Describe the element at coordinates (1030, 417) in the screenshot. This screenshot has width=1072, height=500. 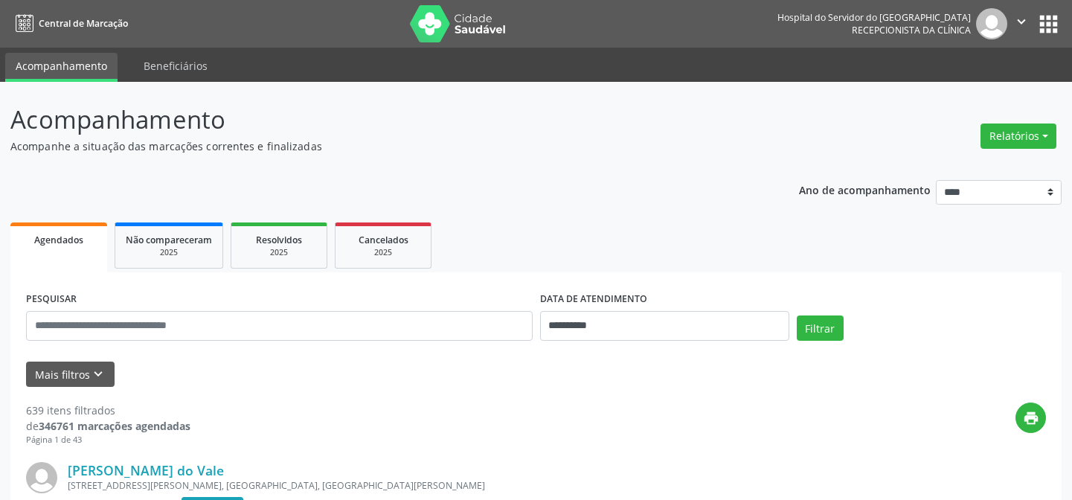
I see `button: print` at that location.